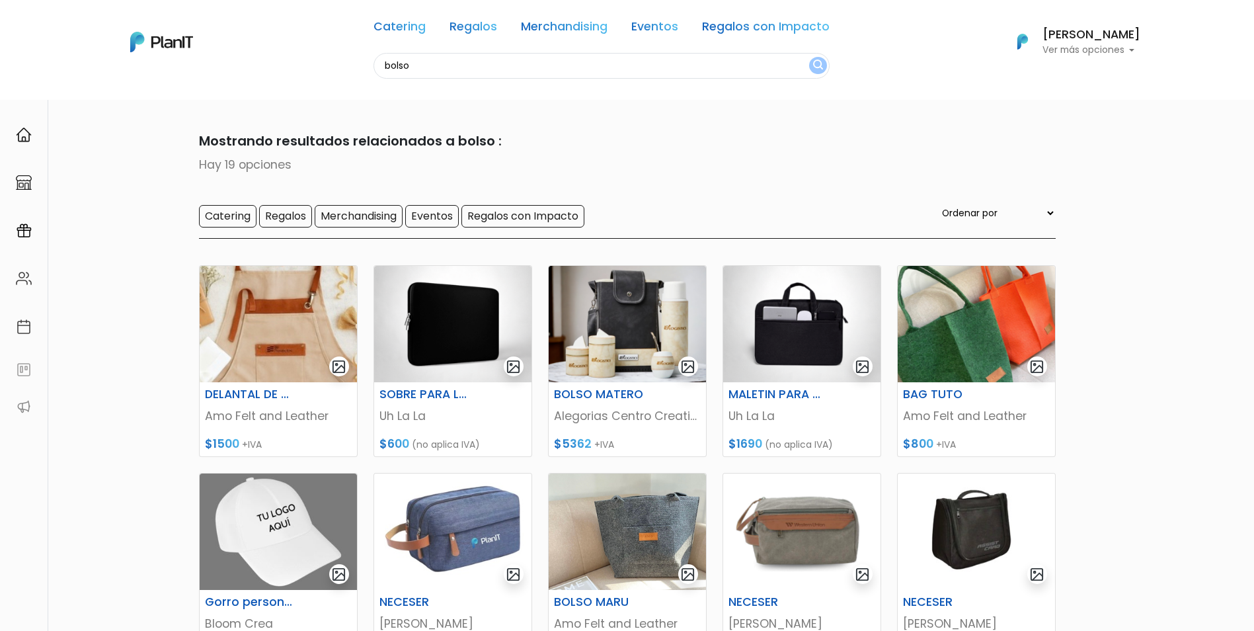  What do you see at coordinates (432, 216) in the screenshot?
I see `input: Eventos` at bounding box center [432, 216].